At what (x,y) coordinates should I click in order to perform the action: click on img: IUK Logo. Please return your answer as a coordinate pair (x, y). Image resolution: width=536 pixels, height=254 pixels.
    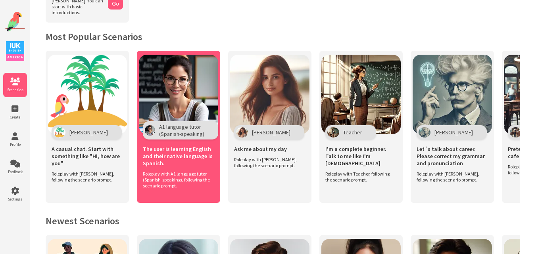
    Looking at the image, I should click on (15, 51).